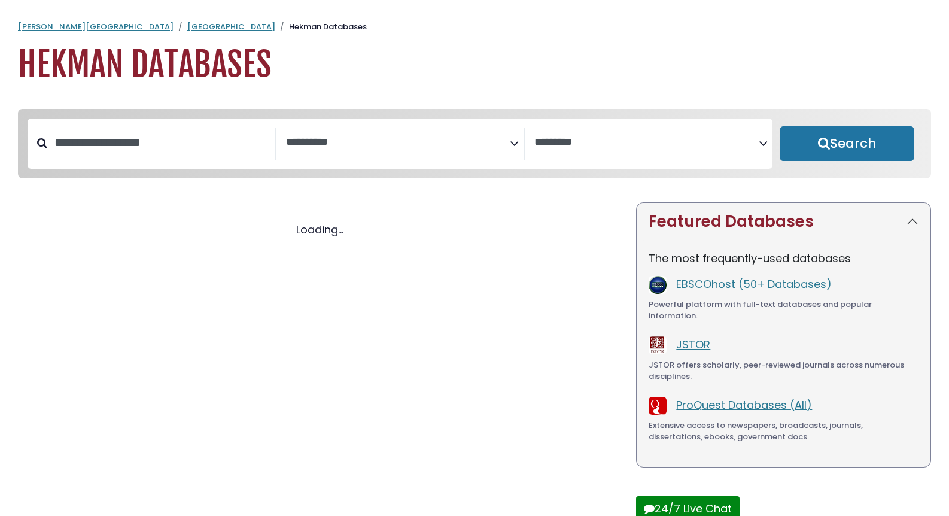 The image size is (949, 516). I want to click on a: JSTOR, so click(693, 344).